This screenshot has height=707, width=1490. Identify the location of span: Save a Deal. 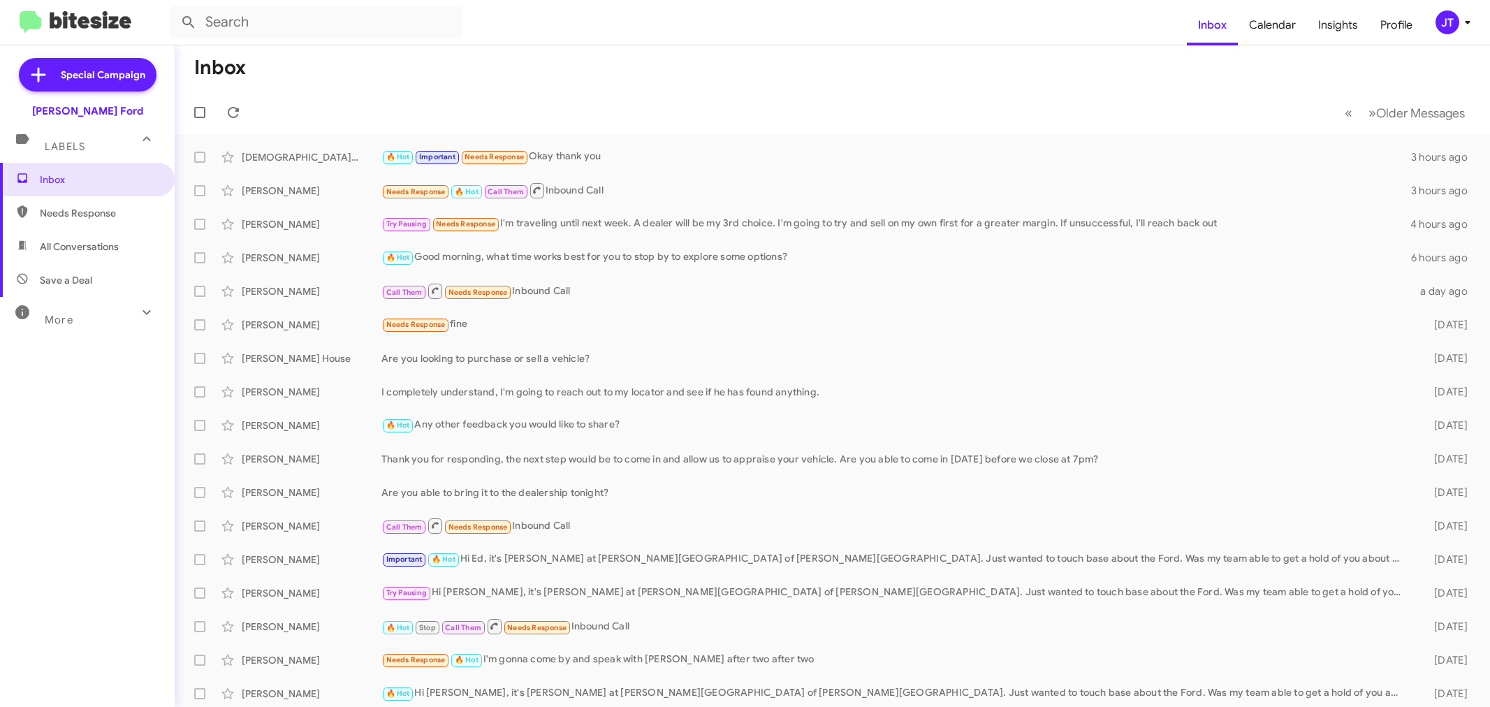
(66, 280).